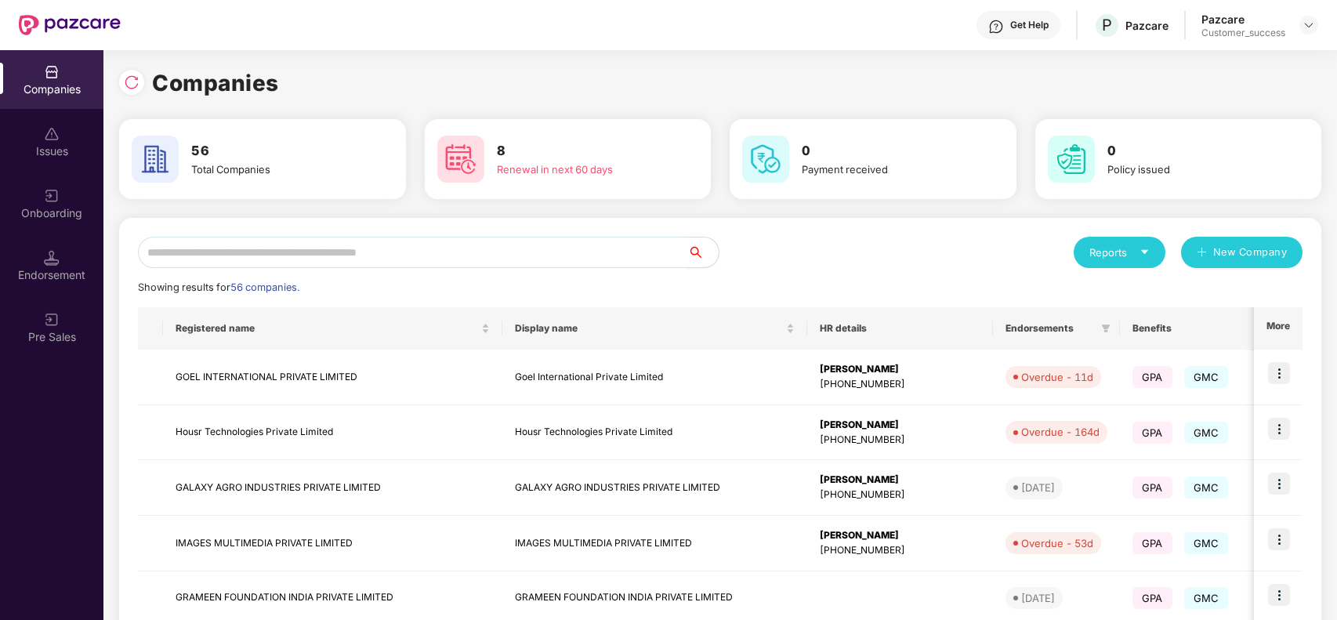  I want to click on div: Overdue - 53d, so click(1057, 543).